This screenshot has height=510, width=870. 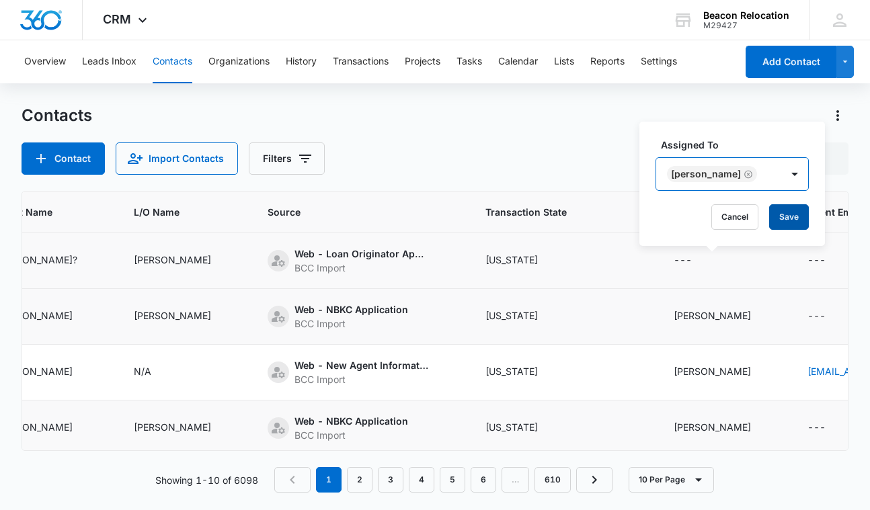 I want to click on div: Transaction State - Georgia - Select to Edit Field, so click(x=524, y=317).